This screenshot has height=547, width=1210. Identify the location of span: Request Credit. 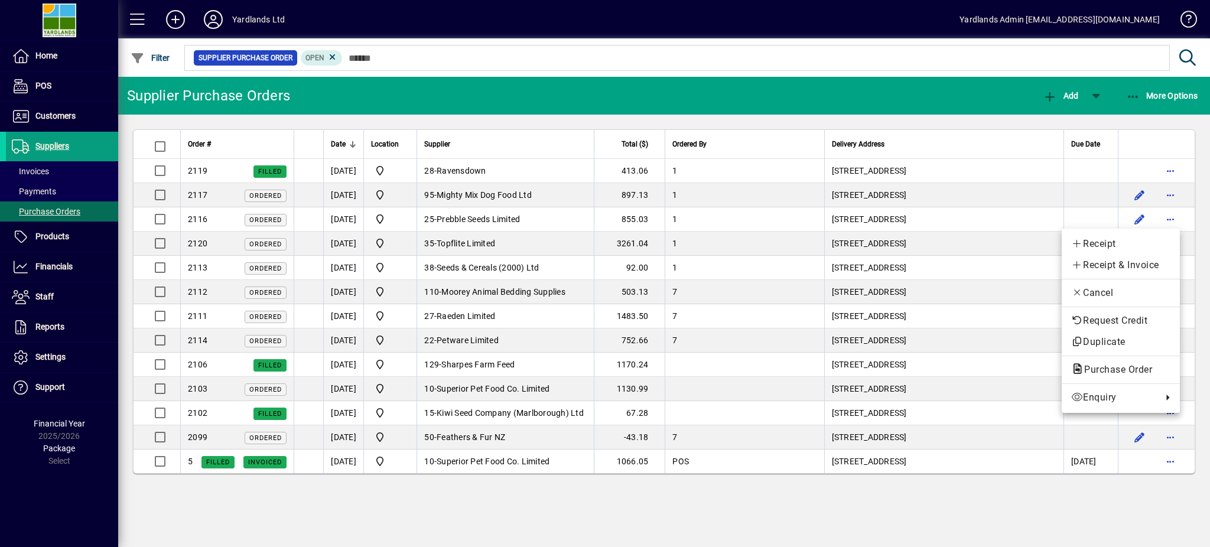
(1120, 321).